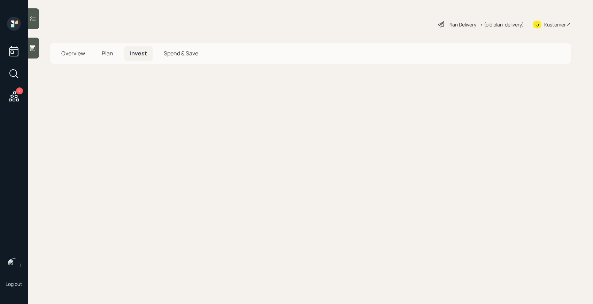 Image resolution: width=593 pixels, height=304 pixels. What do you see at coordinates (502, 24) in the screenshot?
I see `div: • (old plan-delivery)` at bounding box center [502, 24].